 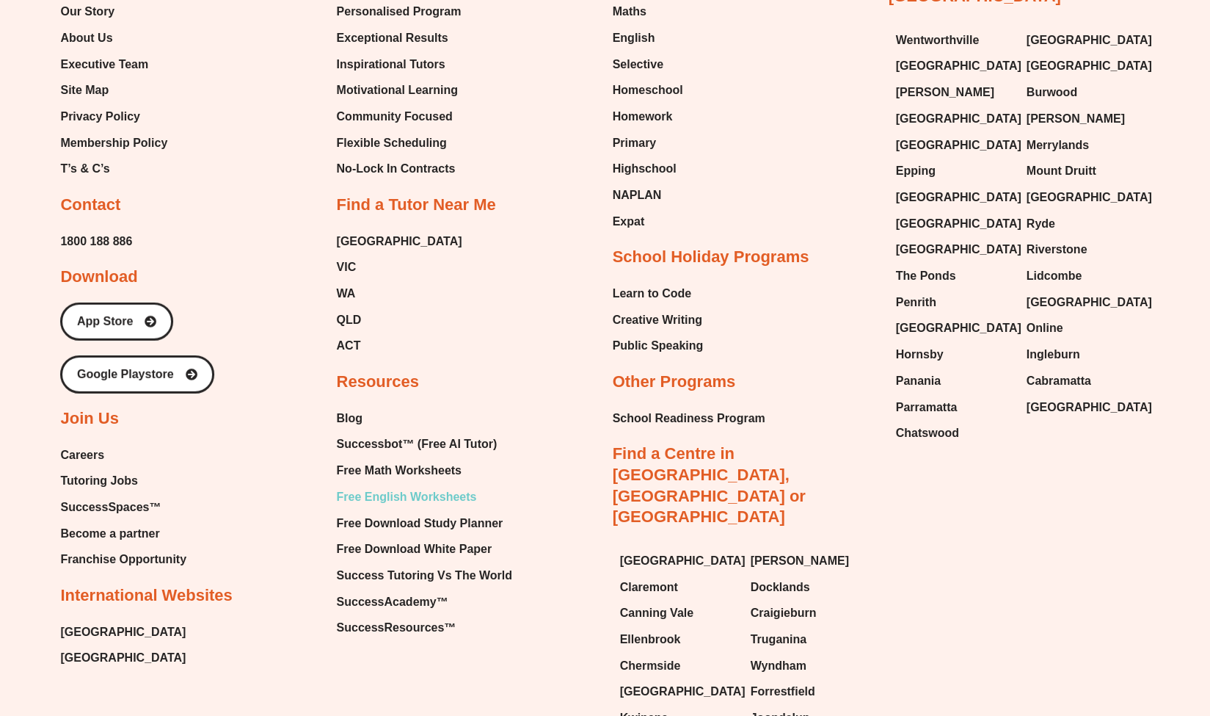 What do you see at coordinates (1085, 381) in the screenshot?
I see `a: Cabramatta` at bounding box center [1085, 381].